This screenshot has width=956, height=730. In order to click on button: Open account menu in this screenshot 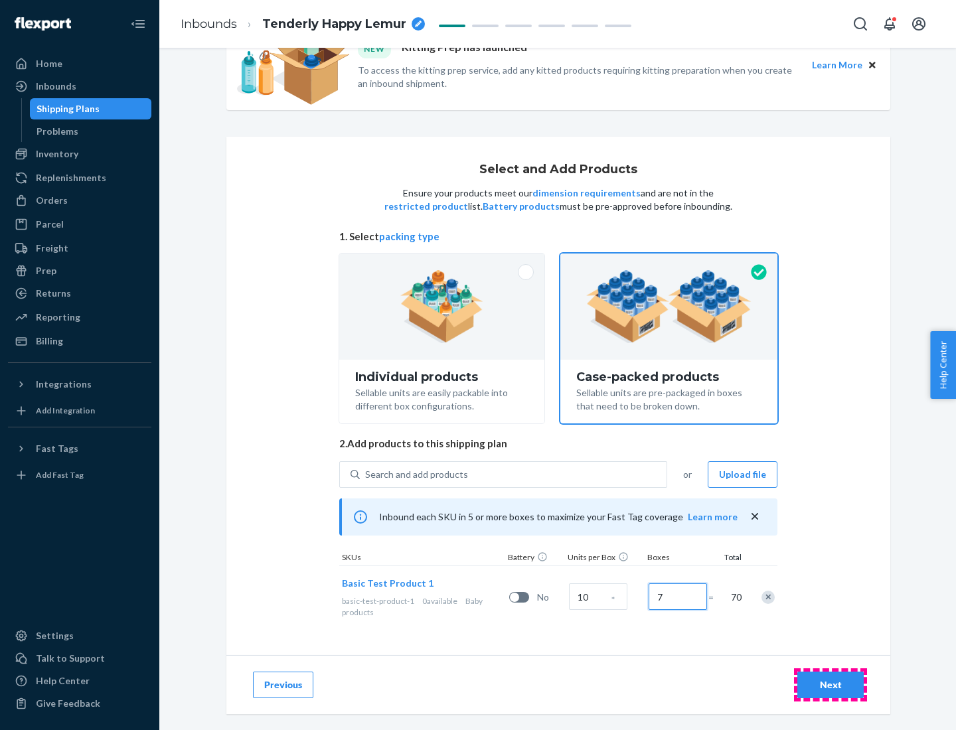, I will do `click(919, 24)`.